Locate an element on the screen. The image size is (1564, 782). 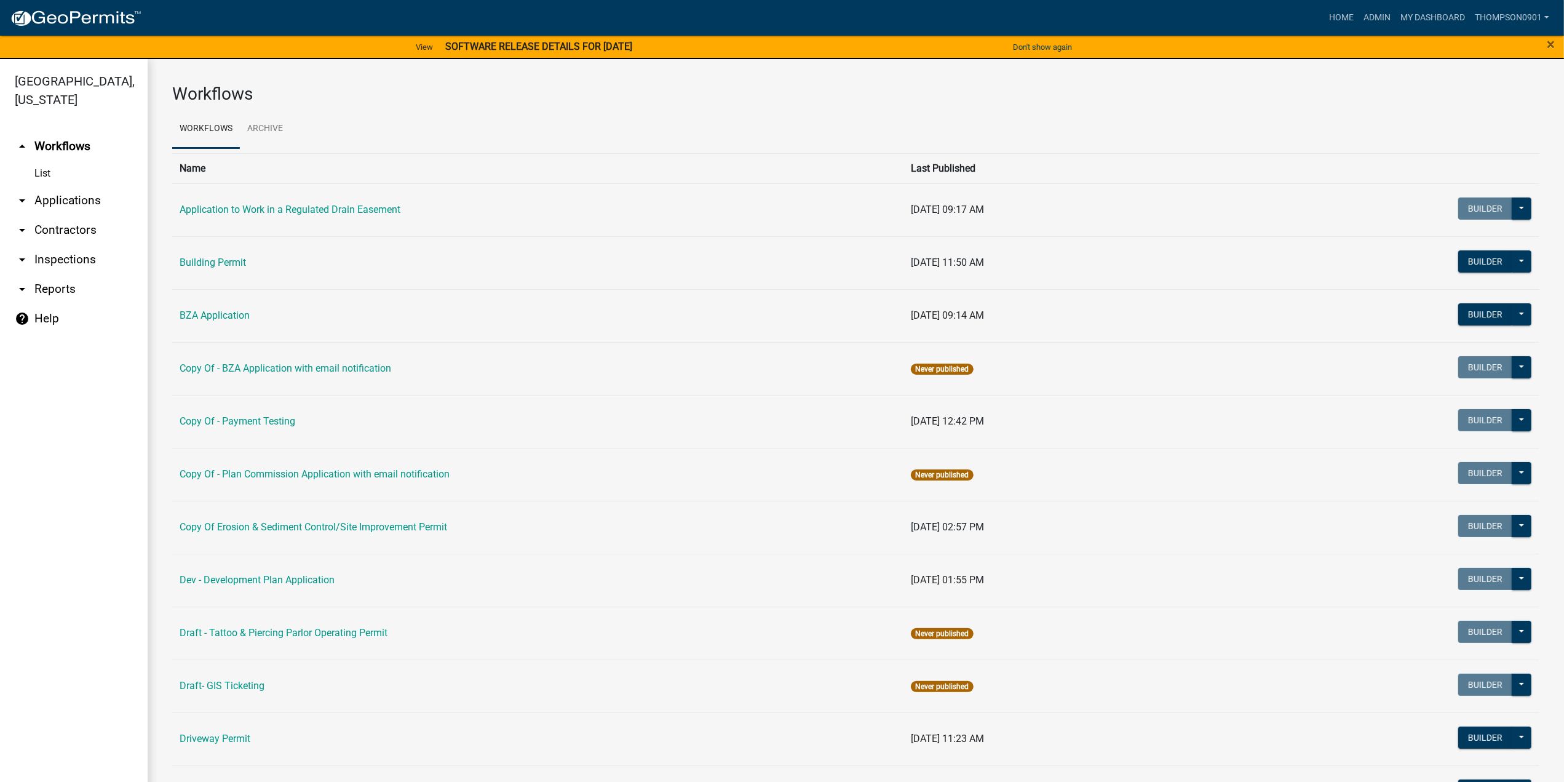
i: help is located at coordinates (22, 319).